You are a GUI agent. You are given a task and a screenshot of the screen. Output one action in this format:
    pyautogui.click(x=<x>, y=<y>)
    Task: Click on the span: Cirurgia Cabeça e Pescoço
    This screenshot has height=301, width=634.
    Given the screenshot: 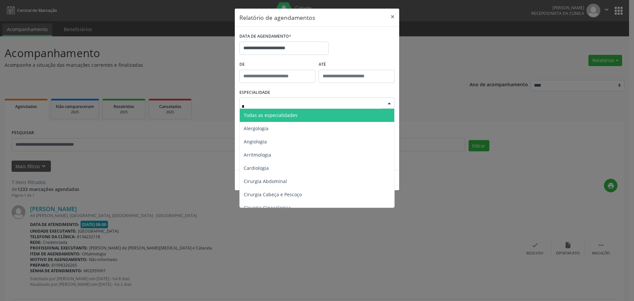 What is the action you would take?
    pyautogui.click(x=273, y=194)
    